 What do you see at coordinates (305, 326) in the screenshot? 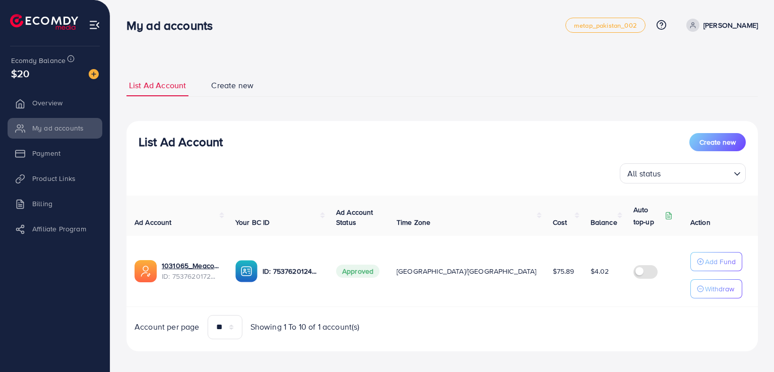
I see `span: Showing 1 To 10 of 1 account(s)` at bounding box center [305, 326].